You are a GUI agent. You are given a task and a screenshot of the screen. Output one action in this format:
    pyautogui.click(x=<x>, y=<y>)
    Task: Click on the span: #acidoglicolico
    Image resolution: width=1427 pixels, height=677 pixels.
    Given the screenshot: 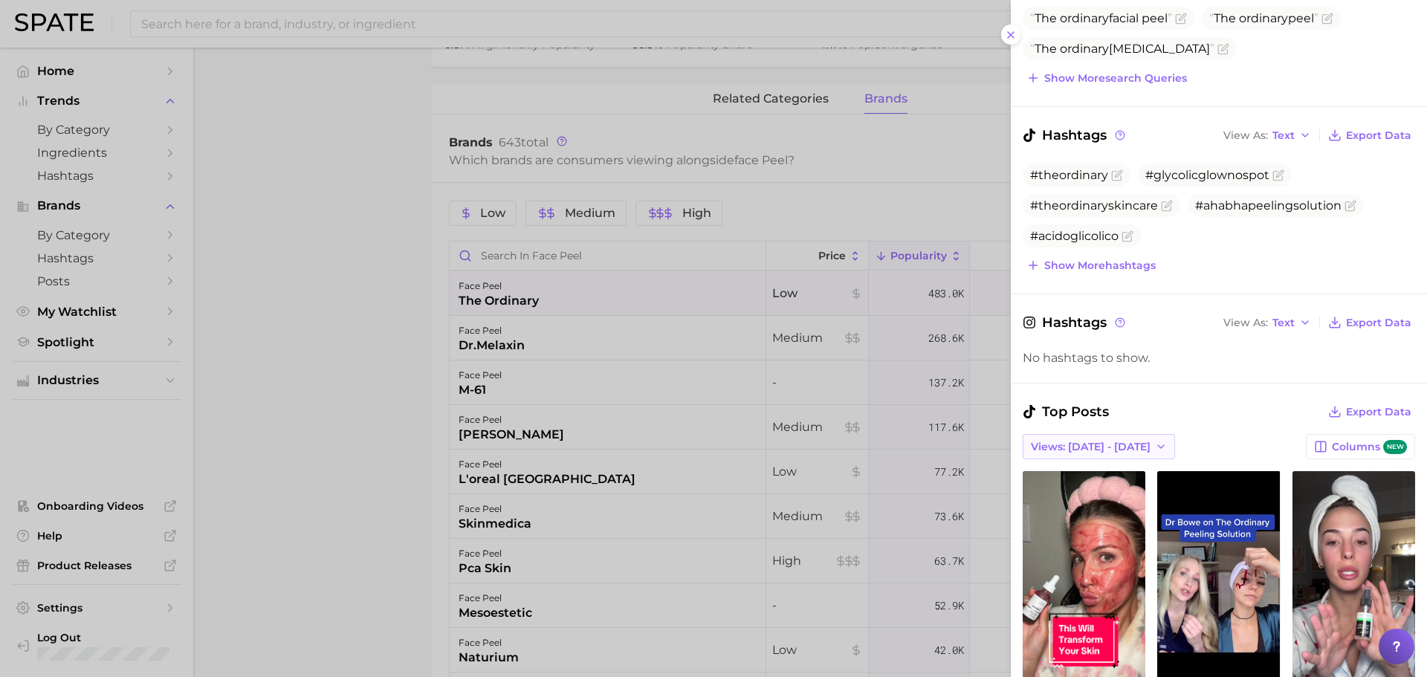 What is the action you would take?
    pyautogui.click(x=1074, y=236)
    